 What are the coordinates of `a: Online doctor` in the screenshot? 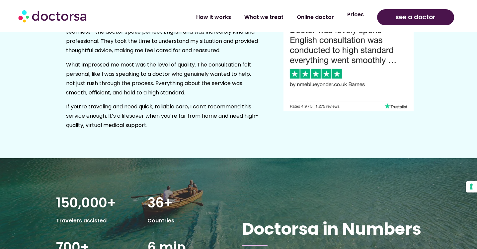 It's located at (315, 17).